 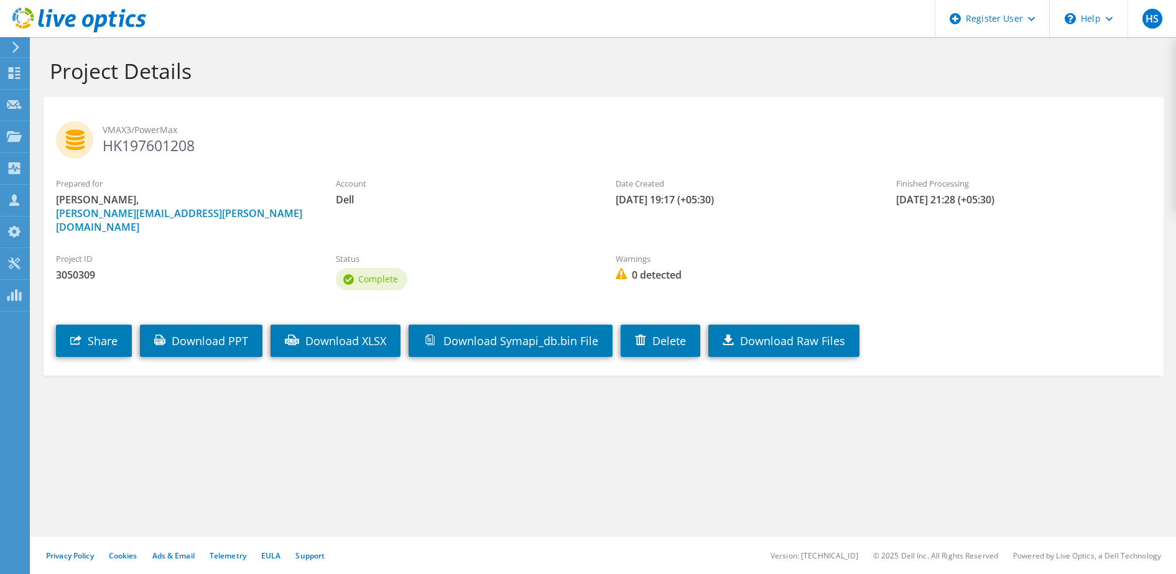 I want to click on h2: HK197601208, so click(x=603, y=137).